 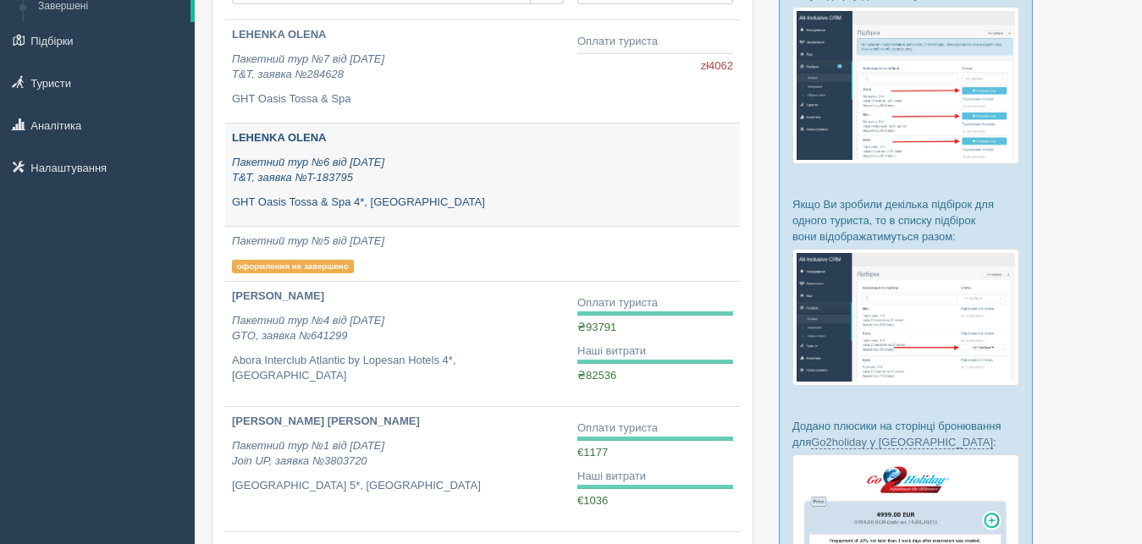 What do you see at coordinates (293, 267) in the screenshot?
I see `p: оформлення не завершено` at bounding box center [293, 267].